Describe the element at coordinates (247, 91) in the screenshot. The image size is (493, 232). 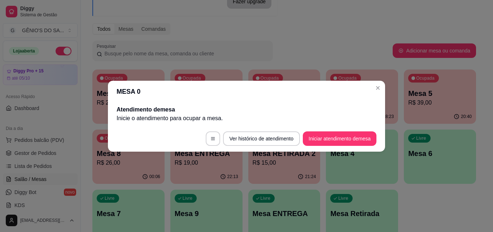
I see `header: MESA 0` at that location.